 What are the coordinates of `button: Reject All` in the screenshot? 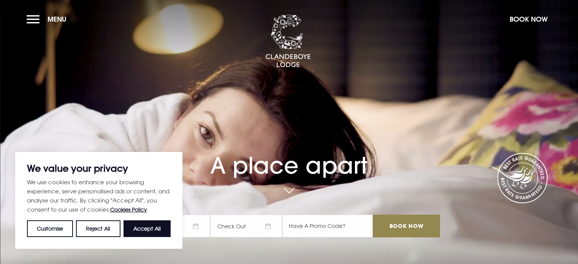 It's located at (98, 229).